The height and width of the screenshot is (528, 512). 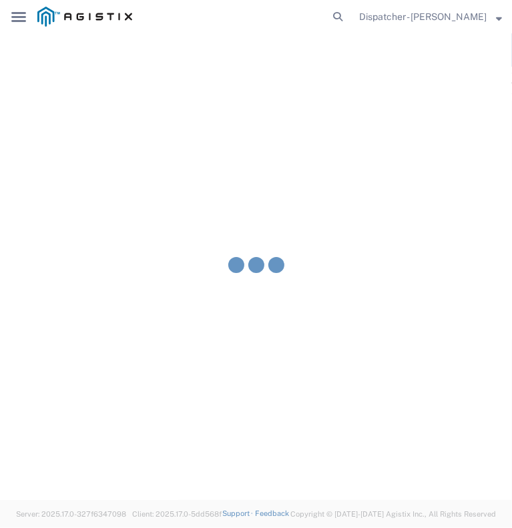 What do you see at coordinates (85, 17) in the screenshot?
I see `img: logo` at bounding box center [85, 17].